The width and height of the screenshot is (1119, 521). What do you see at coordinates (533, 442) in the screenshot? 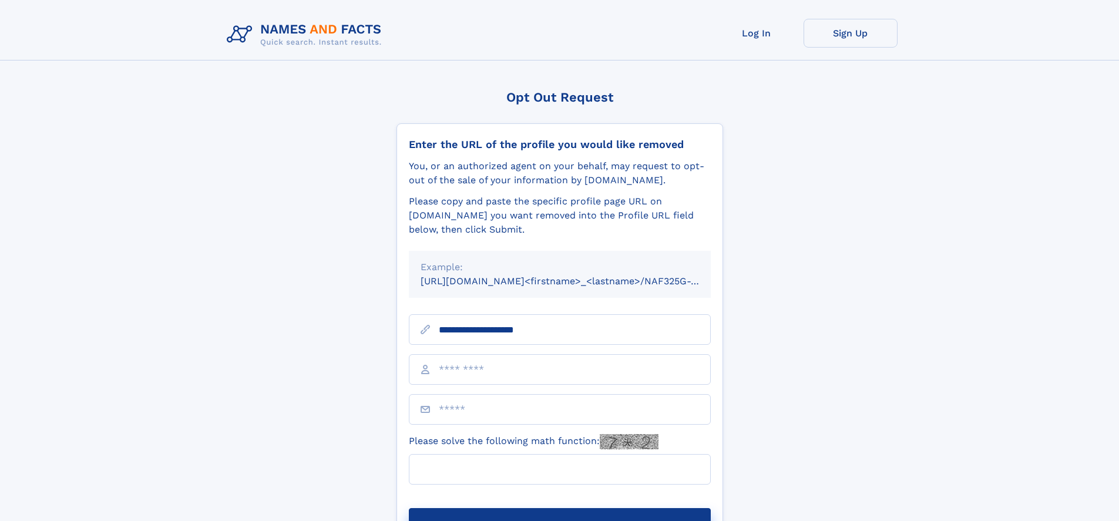
I see `label: Please solve the following math function:` at bounding box center [533, 442].